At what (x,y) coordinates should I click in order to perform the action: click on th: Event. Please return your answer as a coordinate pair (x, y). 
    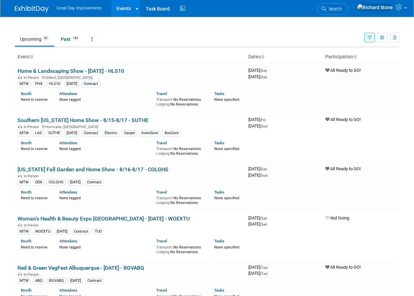
    Looking at the image, I should click on (130, 57).